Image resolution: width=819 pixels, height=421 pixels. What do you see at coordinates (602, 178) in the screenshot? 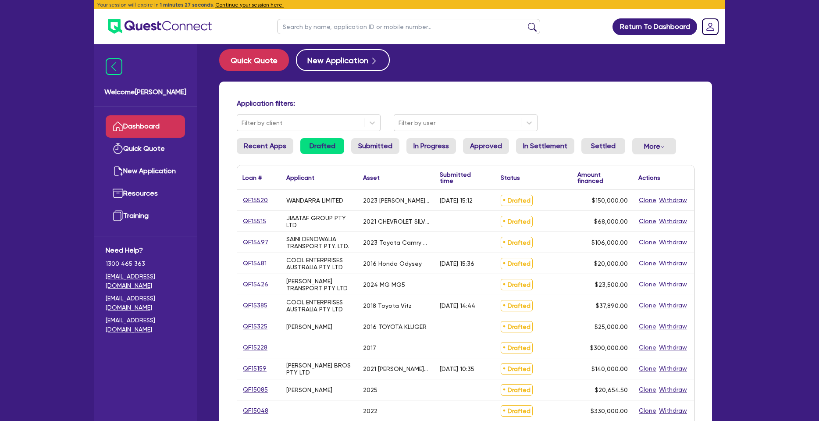
I see `div: Amount financed` at bounding box center [602, 178].